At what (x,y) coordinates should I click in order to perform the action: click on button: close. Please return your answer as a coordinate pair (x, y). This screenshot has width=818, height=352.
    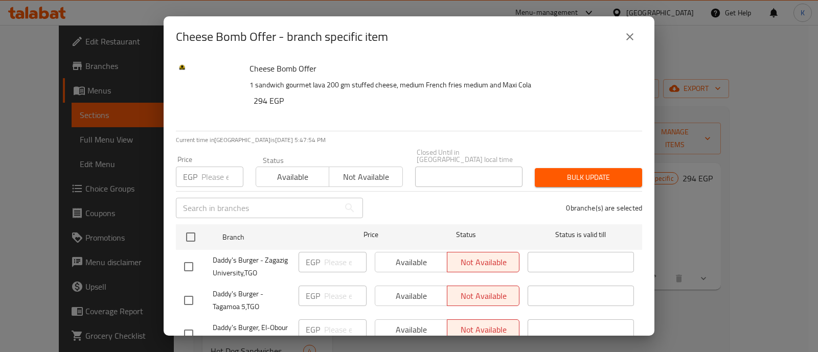
    Looking at the image, I should click on (630, 37).